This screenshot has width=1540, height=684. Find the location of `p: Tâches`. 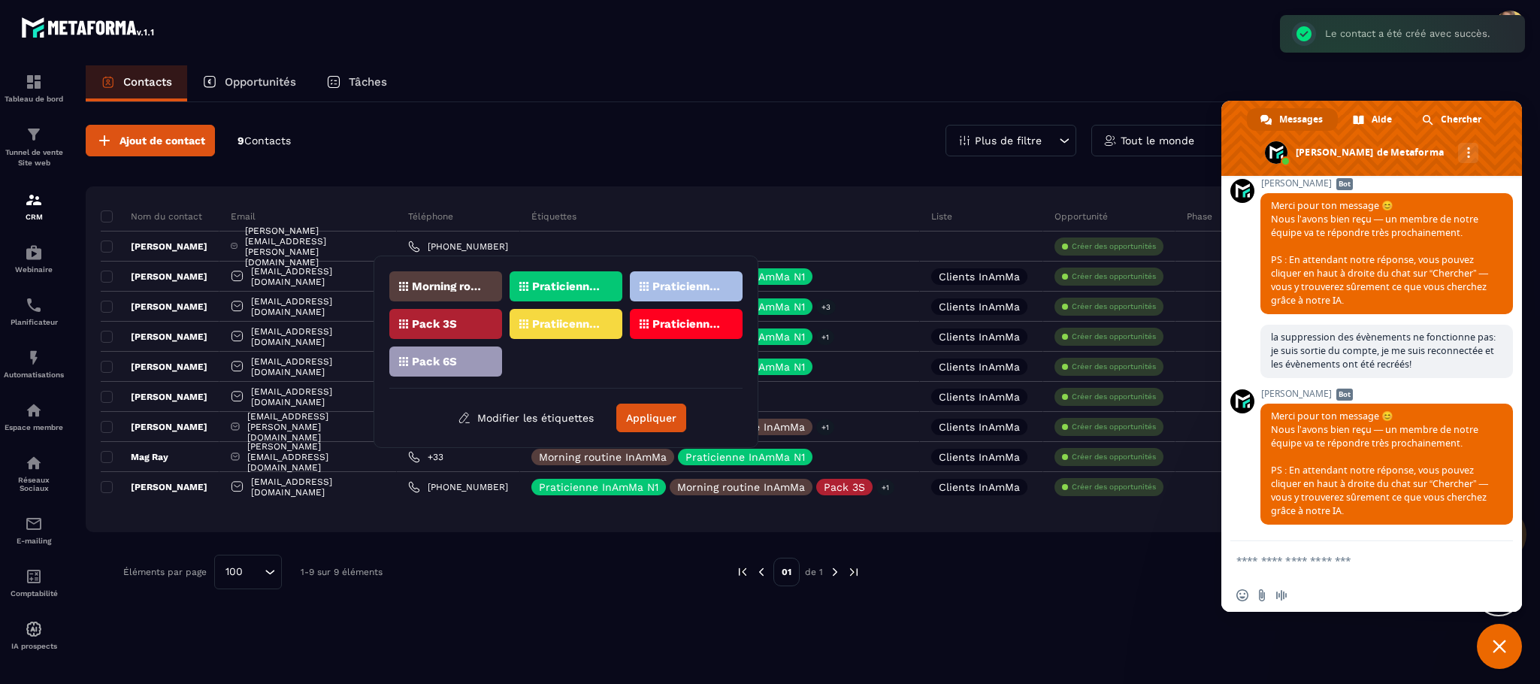

p: Tâches is located at coordinates (368, 82).